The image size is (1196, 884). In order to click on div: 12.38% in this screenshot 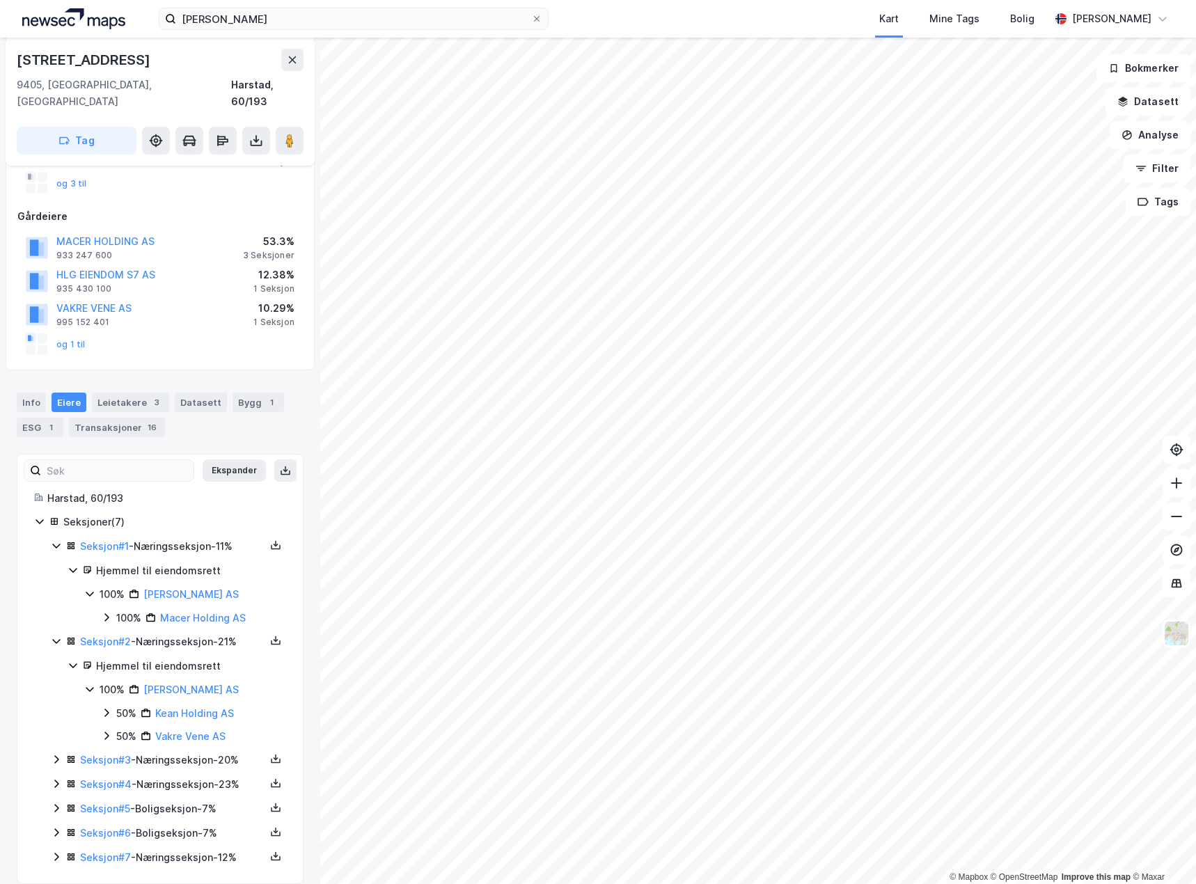, I will do `click(273, 275)`.